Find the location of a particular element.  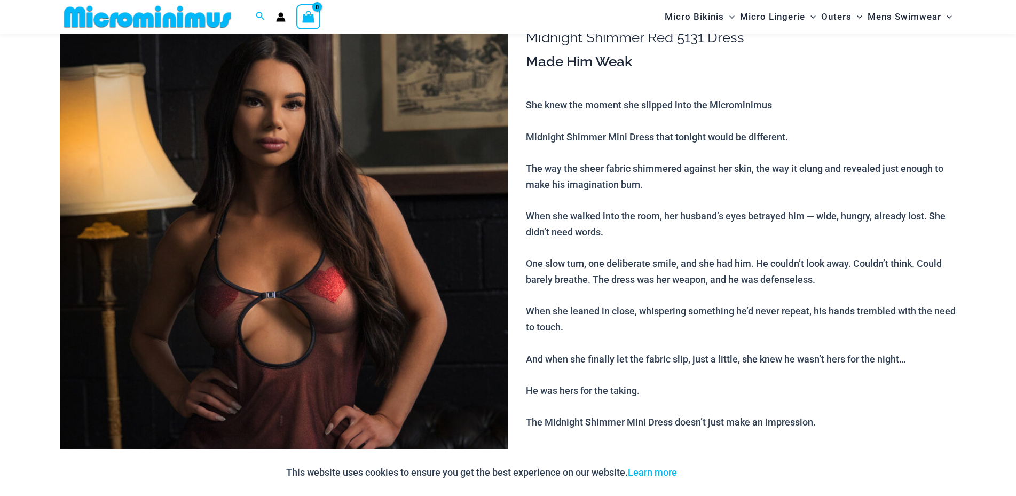

a: Learn more is located at coordinates (653, 472).